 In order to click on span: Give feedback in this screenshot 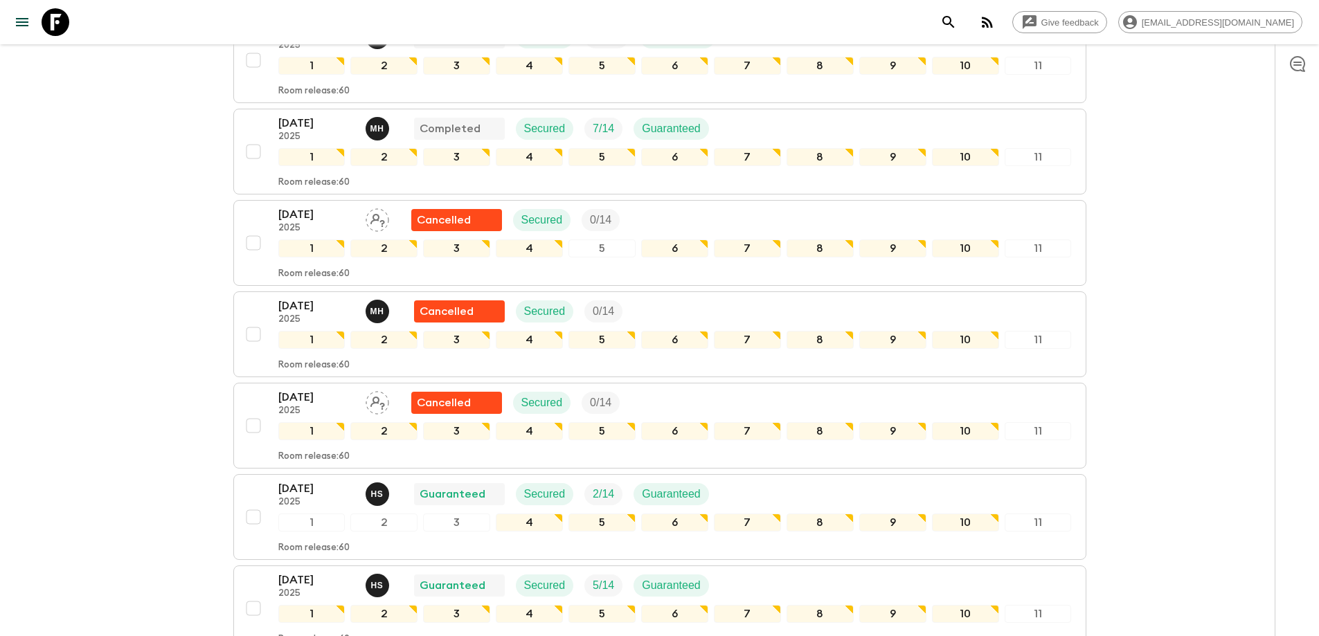, I will do `click(1070, 22)`.